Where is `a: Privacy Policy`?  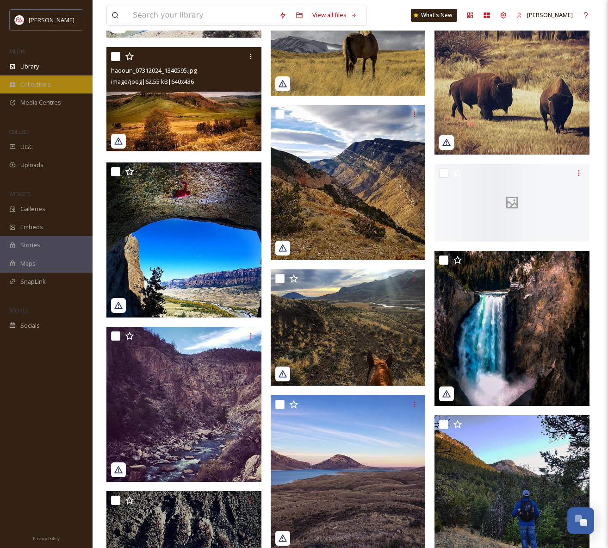
a: Privacy Policy is located at coordinates (46, 538).